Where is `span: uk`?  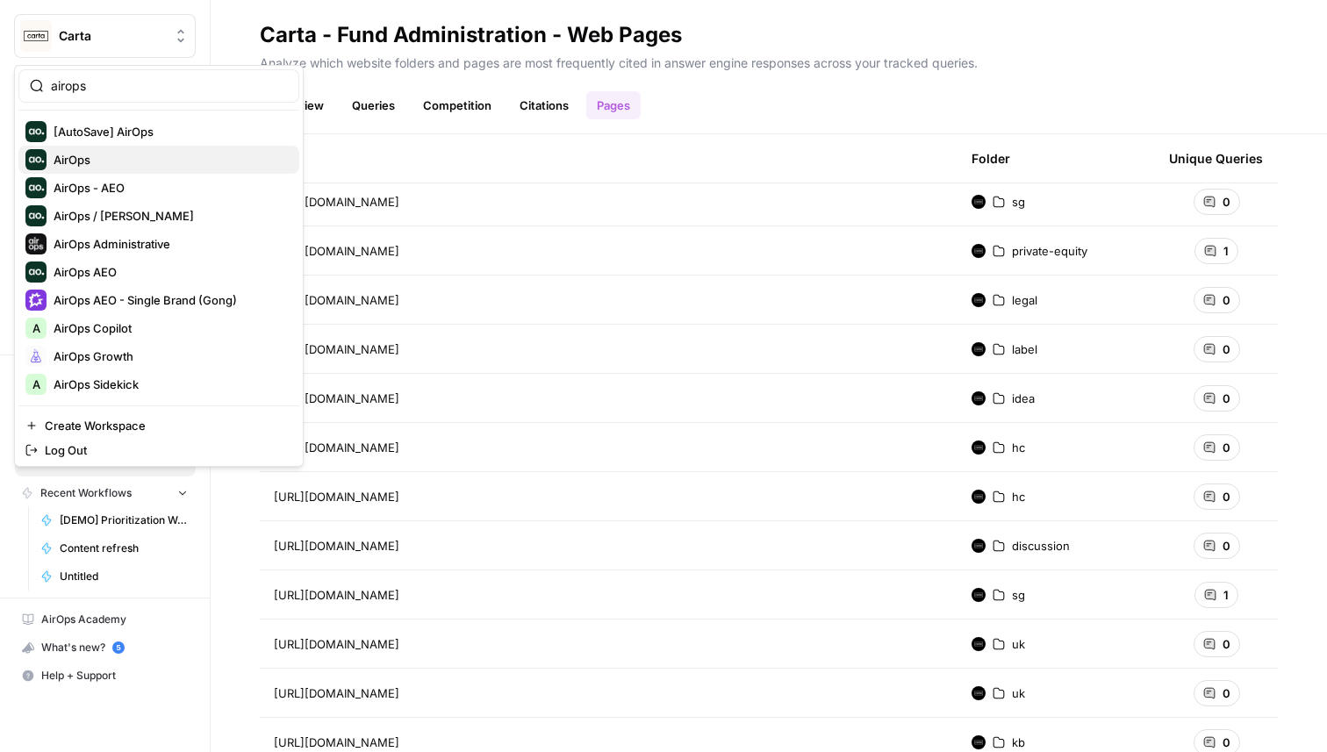 span: uk is located at coordinates (1018, 694).